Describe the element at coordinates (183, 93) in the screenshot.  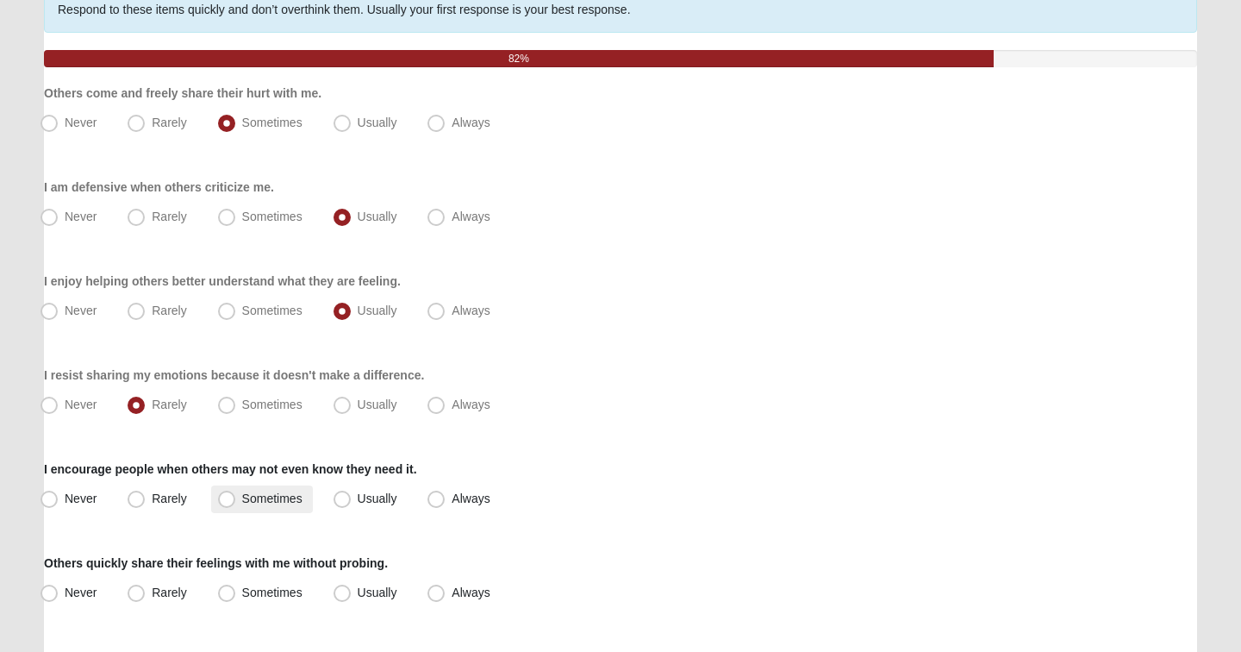
I see `label: Others come and freely share their hurt with me.` at that location.